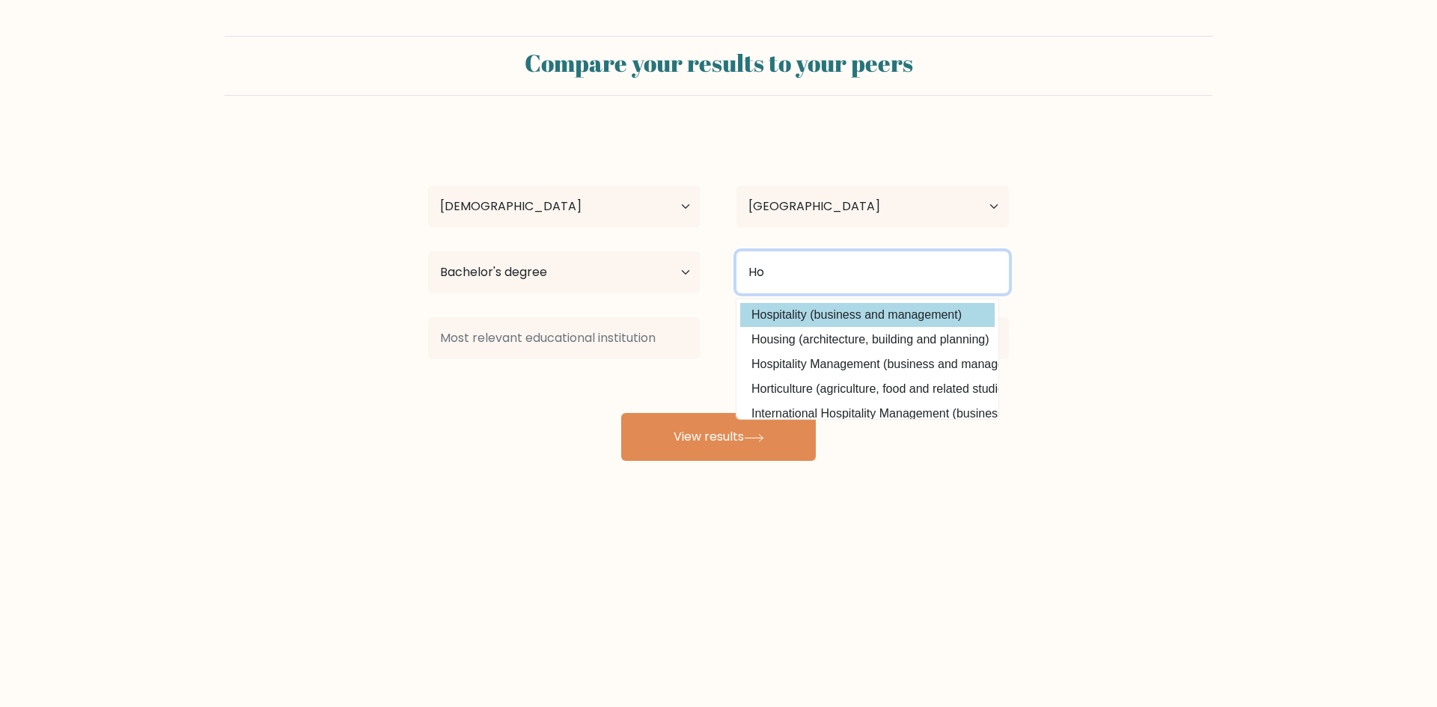 The image size is (1437, 707). I want to click on option: Hospitality Management (business and management), so click(868, 365).